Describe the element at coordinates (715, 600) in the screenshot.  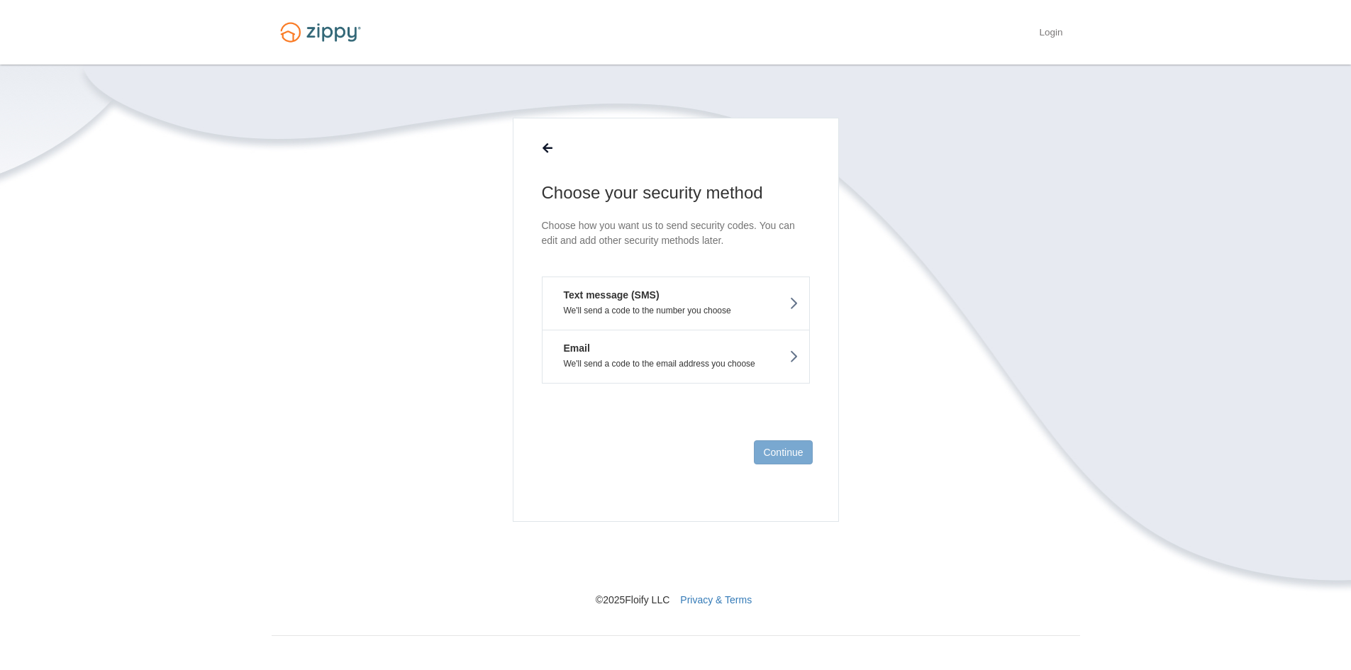
I see `a: Privacy & Terms` at that location.